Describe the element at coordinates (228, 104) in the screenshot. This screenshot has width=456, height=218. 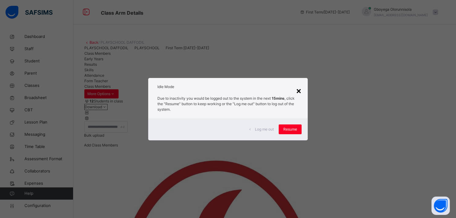
I see `p: Due to inactivity you would be logged out to the system in the next , click the "Resume" button t...` at that location.